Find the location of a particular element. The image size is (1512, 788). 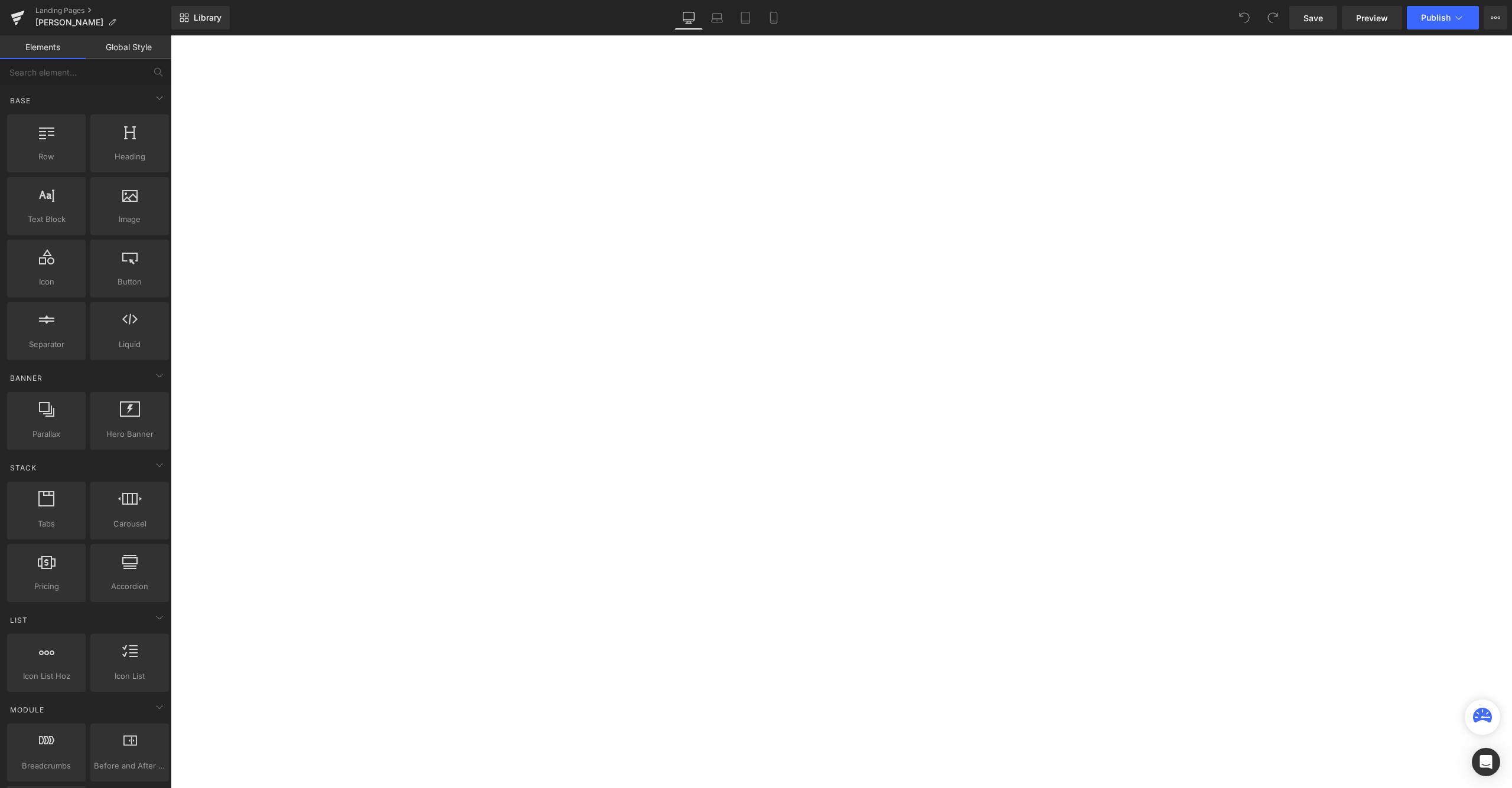

span: Pricing is located at coordinates (46, 587).